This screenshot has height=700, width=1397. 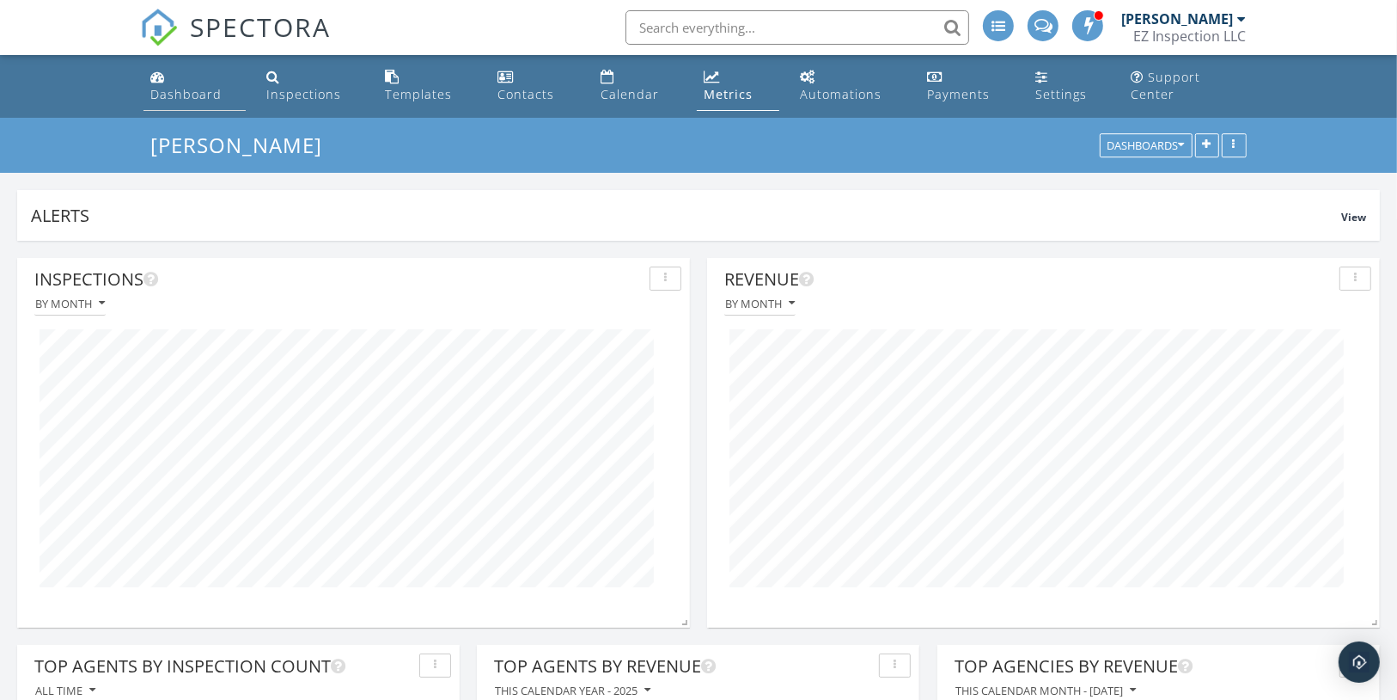 What do you see at coordinates (1189, 86) in the screenshot?
I see `a: Support Center` at bounding box center [1189, 86].